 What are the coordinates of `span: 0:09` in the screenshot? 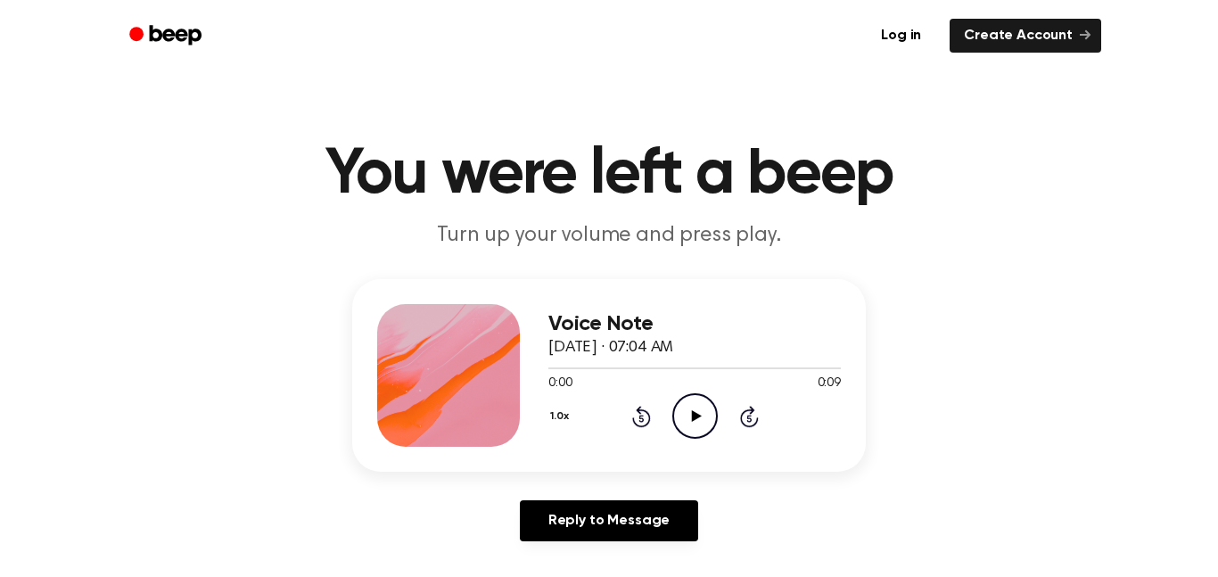 It's located at (829, 383).